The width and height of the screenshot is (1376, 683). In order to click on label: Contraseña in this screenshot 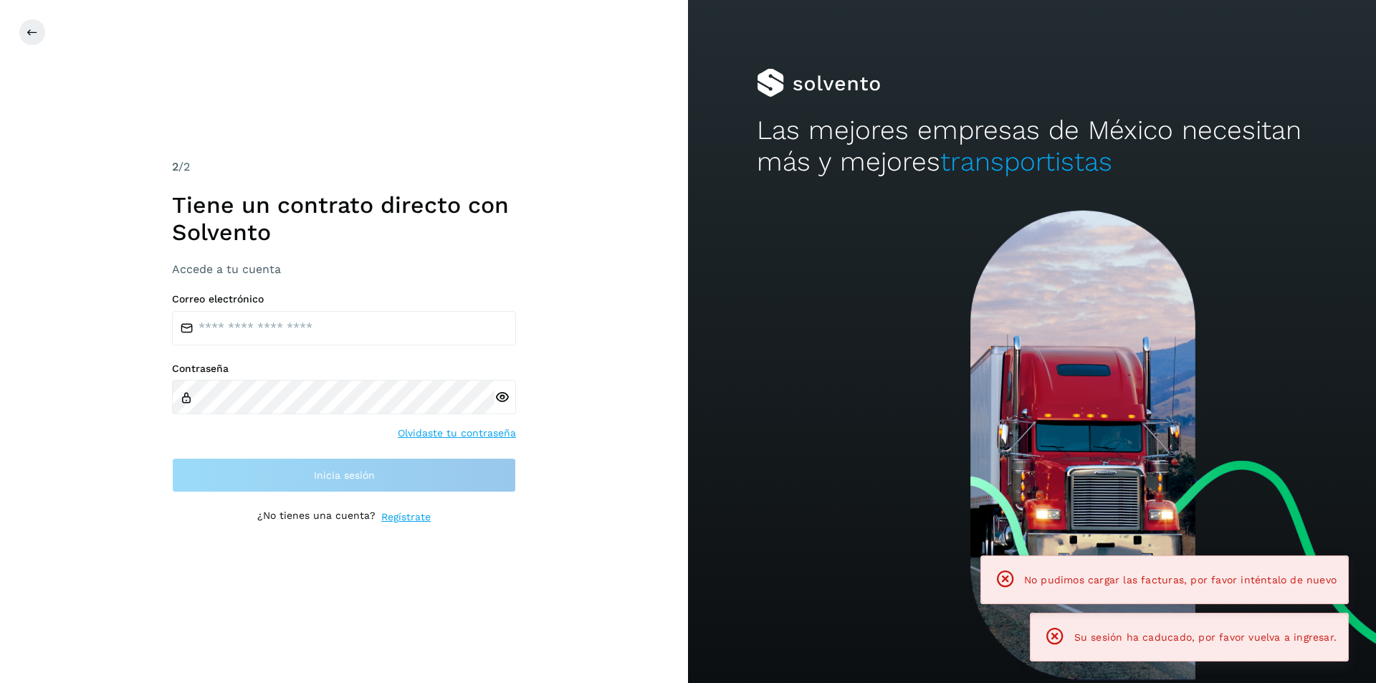, I will do `click(344, 368)`.